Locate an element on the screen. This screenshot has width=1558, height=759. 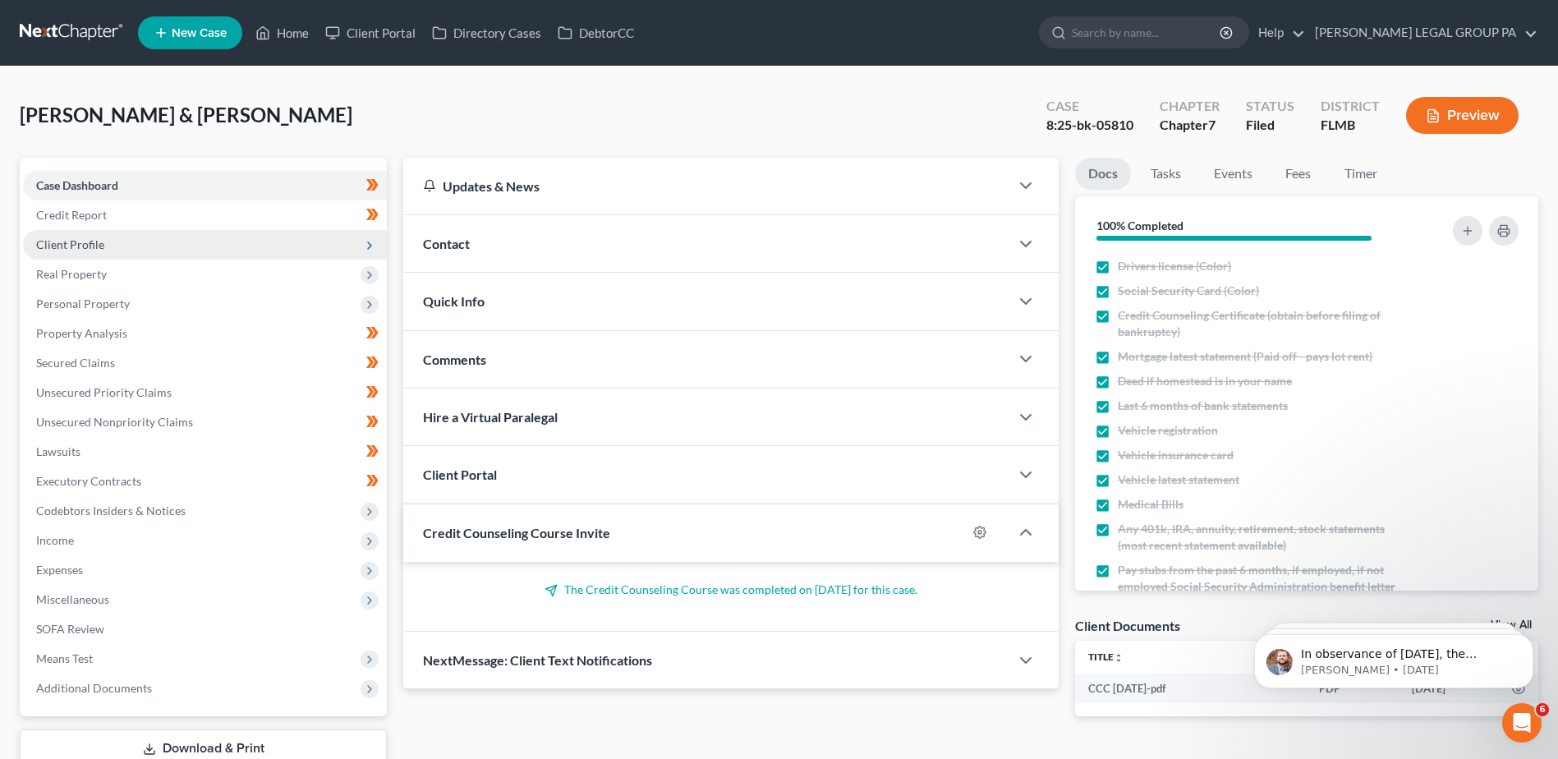
span: Any 401k, IRA, annuity, retirement, stock statements (most recent statement available) is located at coordinates (1263, 537).